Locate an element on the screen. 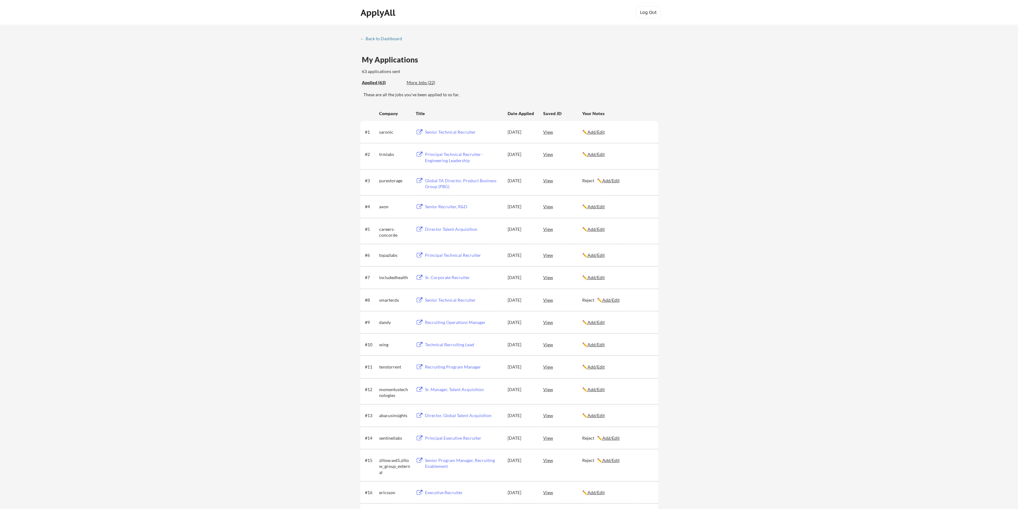  div: Your Notes is located at coordinates (618, 114).